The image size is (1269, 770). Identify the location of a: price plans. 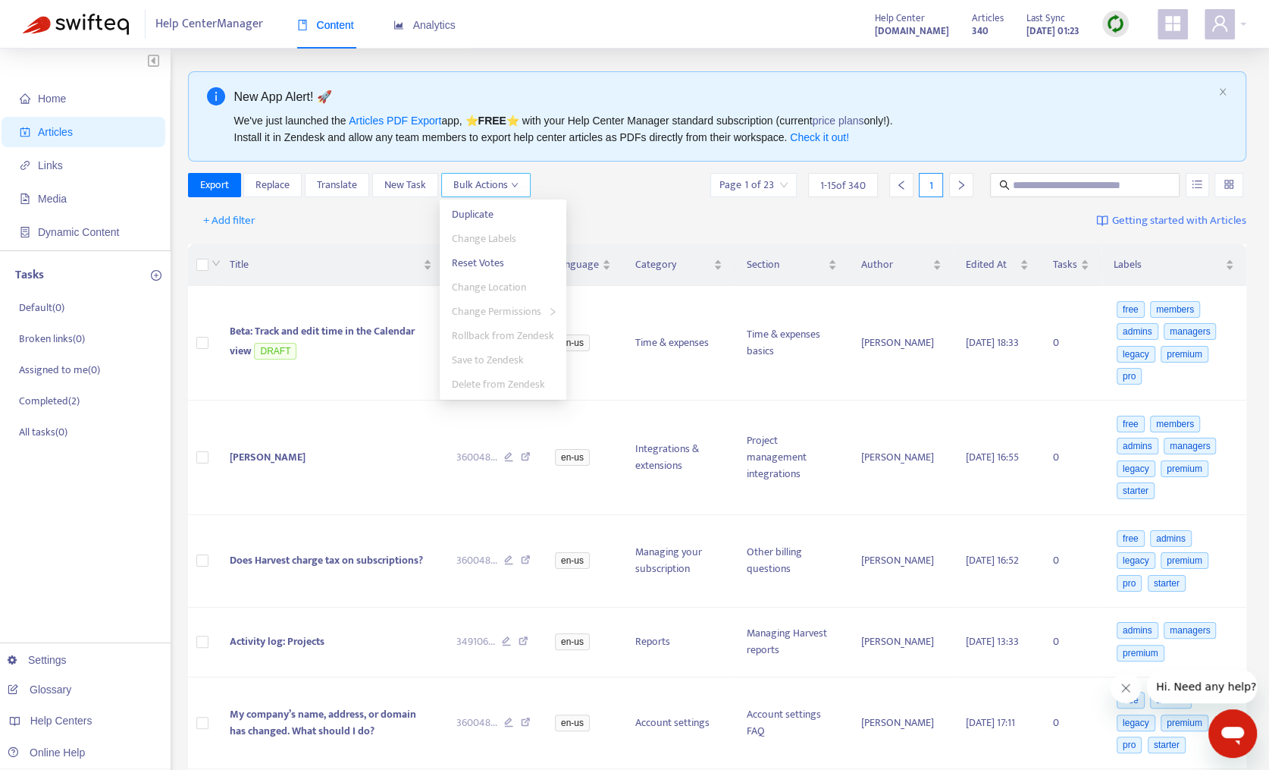
(839, 121).